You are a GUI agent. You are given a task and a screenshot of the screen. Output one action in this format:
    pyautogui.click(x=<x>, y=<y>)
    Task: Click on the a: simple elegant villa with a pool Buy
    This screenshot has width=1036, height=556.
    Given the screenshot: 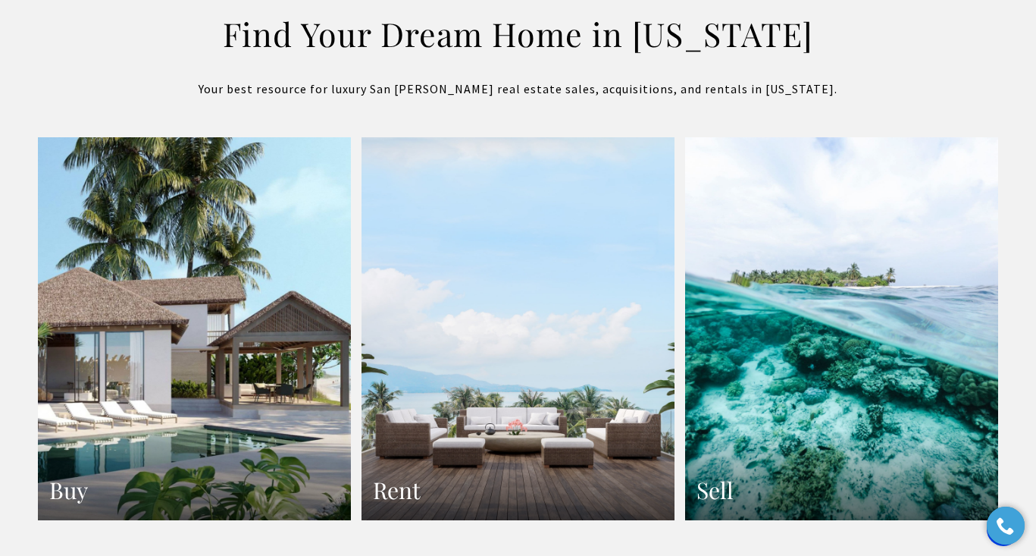 What is the action you would take?
    pyautogui.click(x=194, y=328)
    